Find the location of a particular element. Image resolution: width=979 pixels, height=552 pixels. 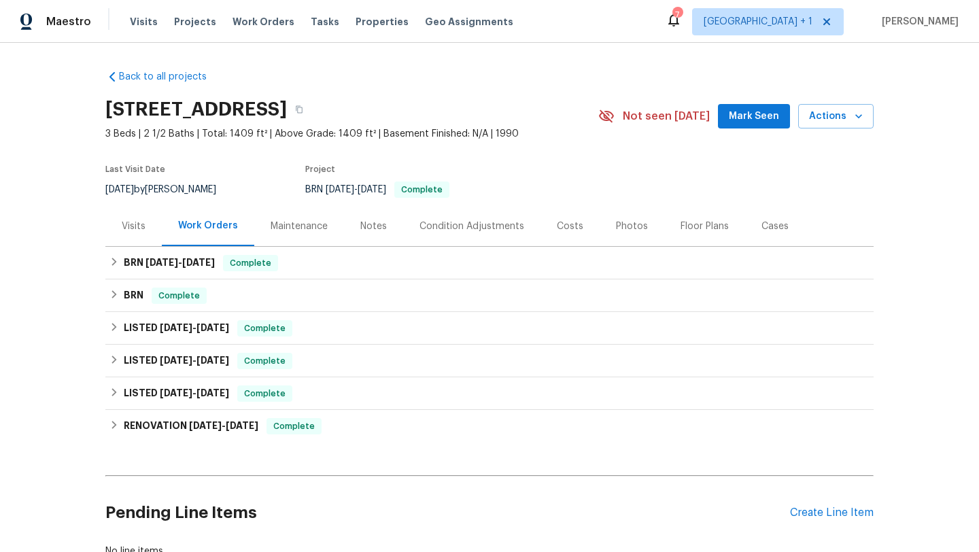

a: Back to all projects is located at coordinates (171, 77).